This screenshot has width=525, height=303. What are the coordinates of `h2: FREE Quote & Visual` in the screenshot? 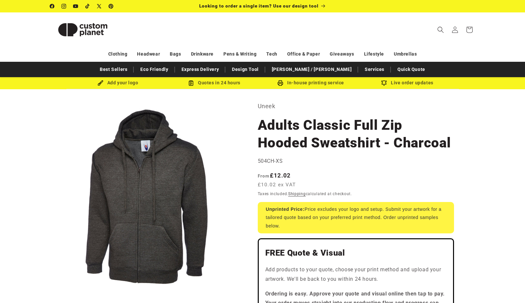 It's located at (356, 253).